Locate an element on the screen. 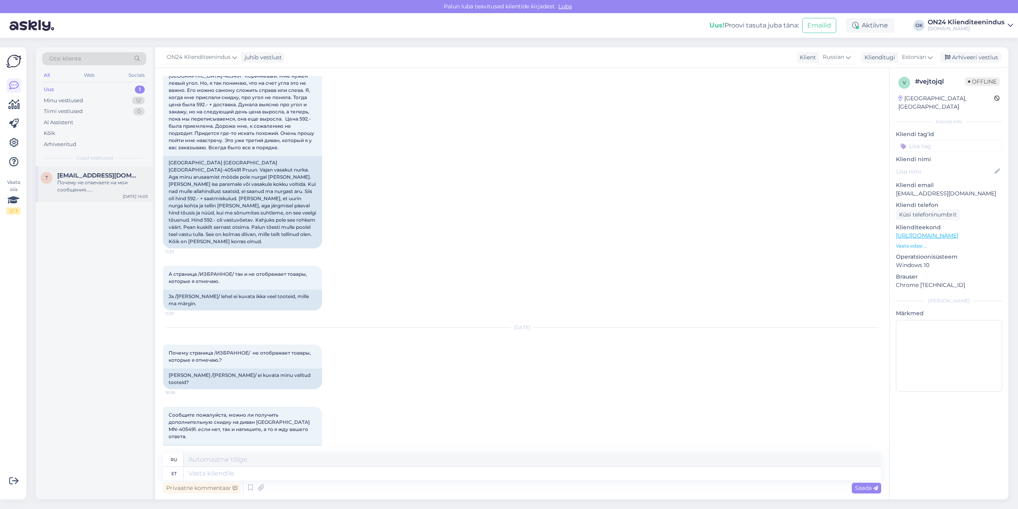 This screenshot has height=509, width=1018. span: Estonian is located at coordinates (914, 57).